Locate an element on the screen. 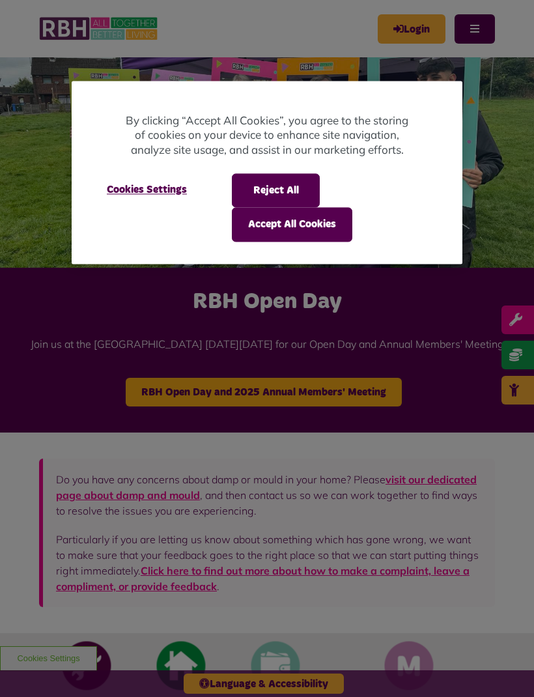  div: Privacy is located at coordinates (267, 172).